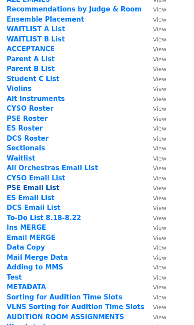  What do you see at coordinates (65, 317) in the screenshot?
I see `a: AUDITION ROOM ASSIGNMENTS` at bounding box center [65, 317].